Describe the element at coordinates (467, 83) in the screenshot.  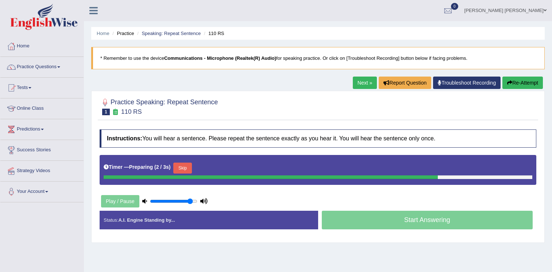
I see `a: Troubleshoot Recording` at that location.